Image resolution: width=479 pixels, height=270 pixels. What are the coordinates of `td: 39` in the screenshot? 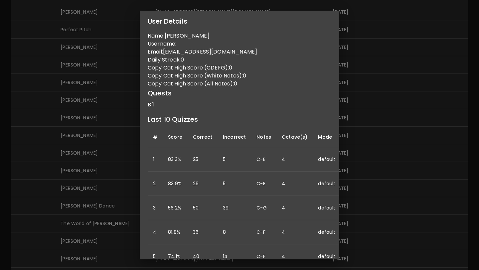 It's located at (234, 208).